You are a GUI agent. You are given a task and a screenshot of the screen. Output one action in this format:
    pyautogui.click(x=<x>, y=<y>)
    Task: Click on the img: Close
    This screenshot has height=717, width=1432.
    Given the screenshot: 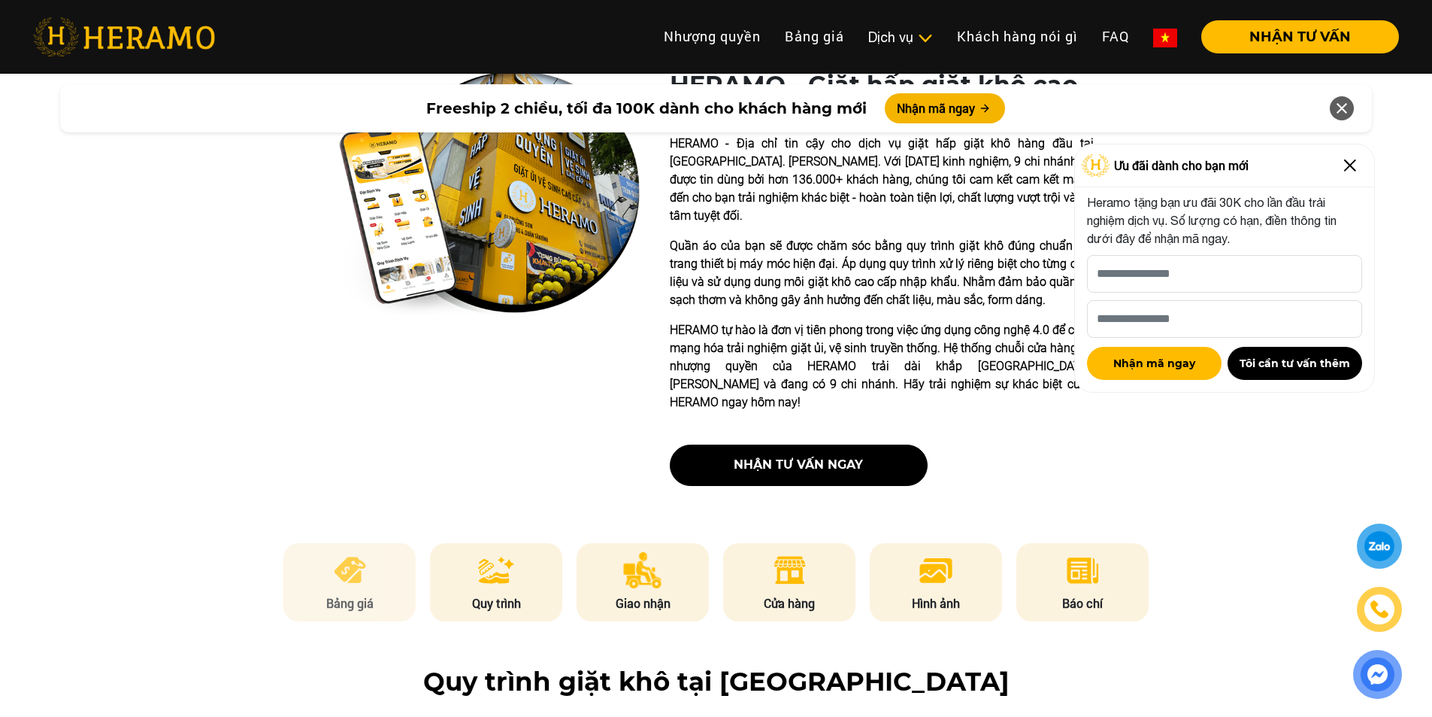 What is the action you would take?
    pyautogui.click(x=1350, y=165)
    